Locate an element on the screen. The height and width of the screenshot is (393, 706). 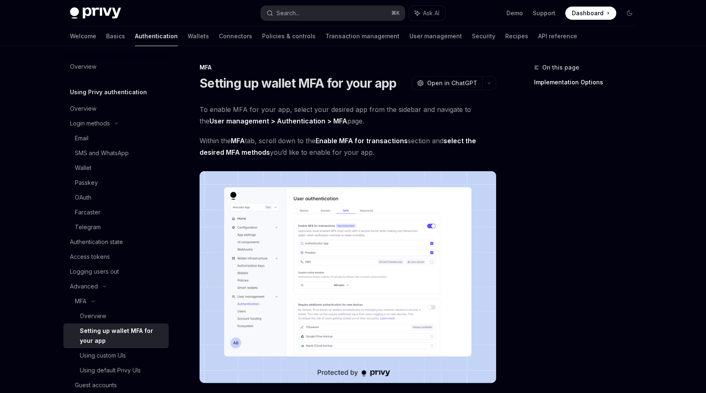
a: Passkey is located at coordinates (116, 183).